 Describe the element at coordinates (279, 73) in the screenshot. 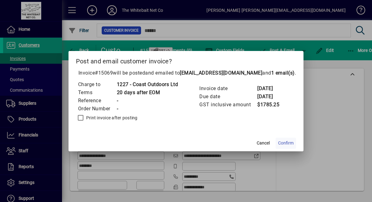

I see `span: and` at that location.